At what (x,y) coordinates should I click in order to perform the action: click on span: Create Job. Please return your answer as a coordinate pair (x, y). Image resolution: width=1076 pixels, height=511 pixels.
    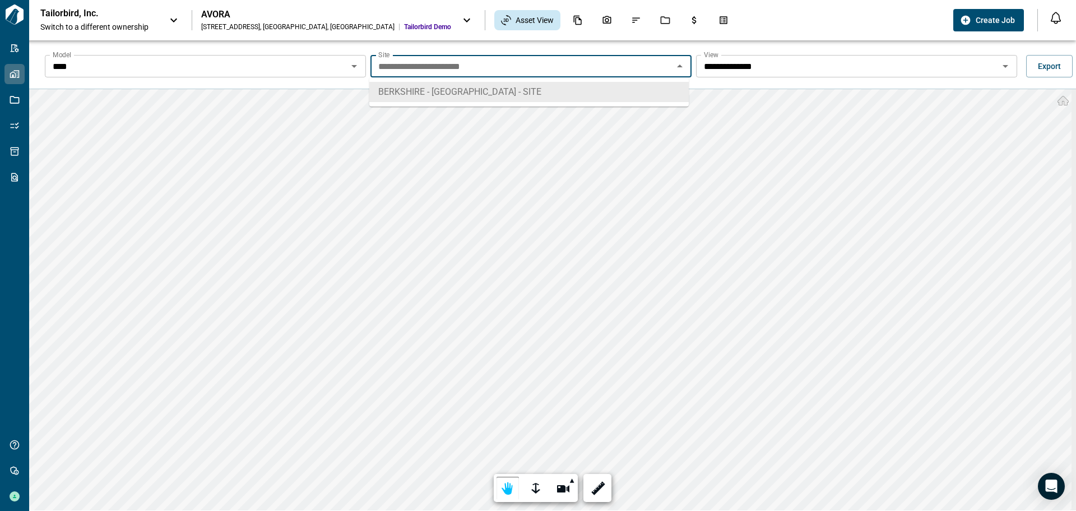
    Looking at the image, I should click on (995, 20).